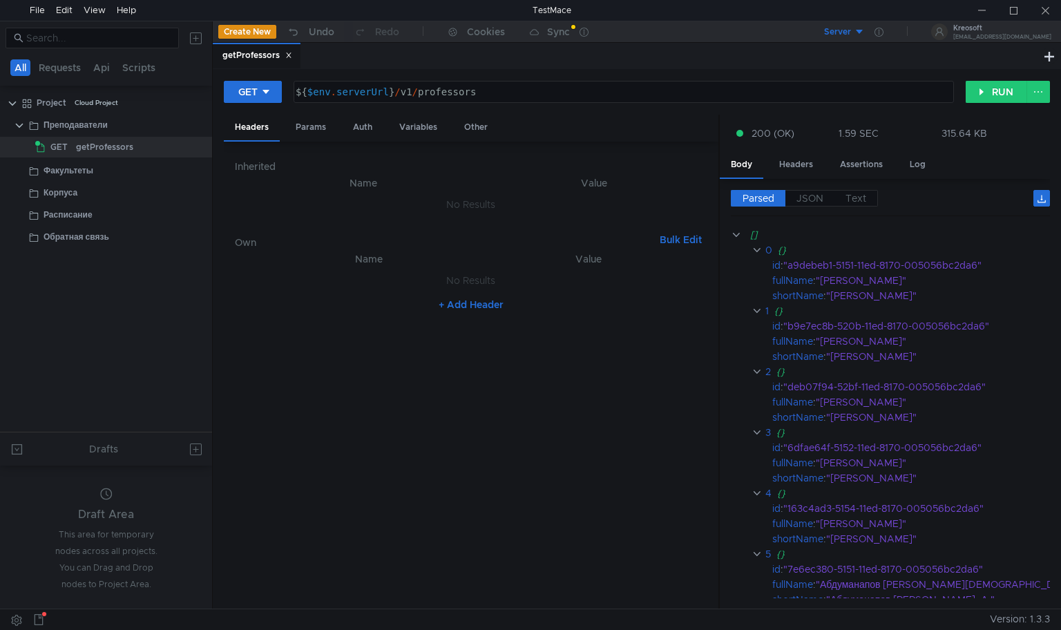 This screenshot has width=1061, height=630. Describe the element at coordinates (102, 68) in the screenshot. I see `button: Api` at that location.